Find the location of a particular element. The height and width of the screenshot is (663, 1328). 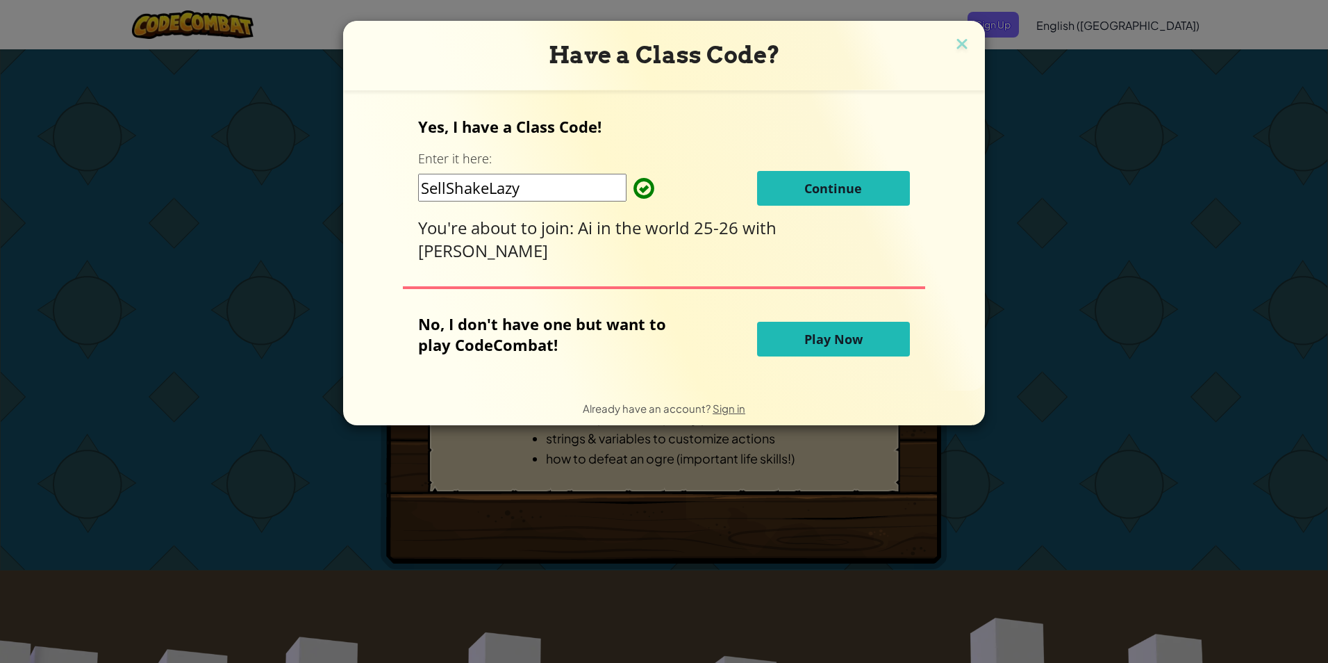

button: Continue is located at coordinates (833, 188).